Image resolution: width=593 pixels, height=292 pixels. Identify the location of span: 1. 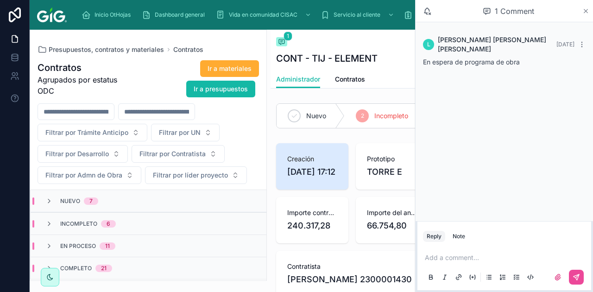
(288, 36).